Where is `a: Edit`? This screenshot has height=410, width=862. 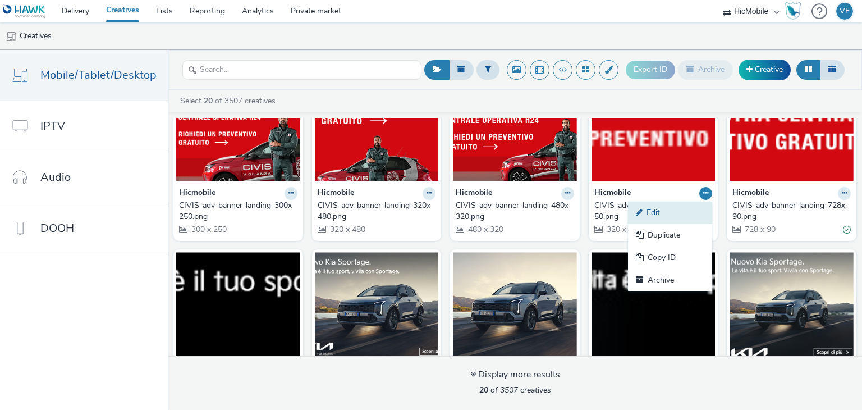
a: Edit is located at coordinates (670, 213).